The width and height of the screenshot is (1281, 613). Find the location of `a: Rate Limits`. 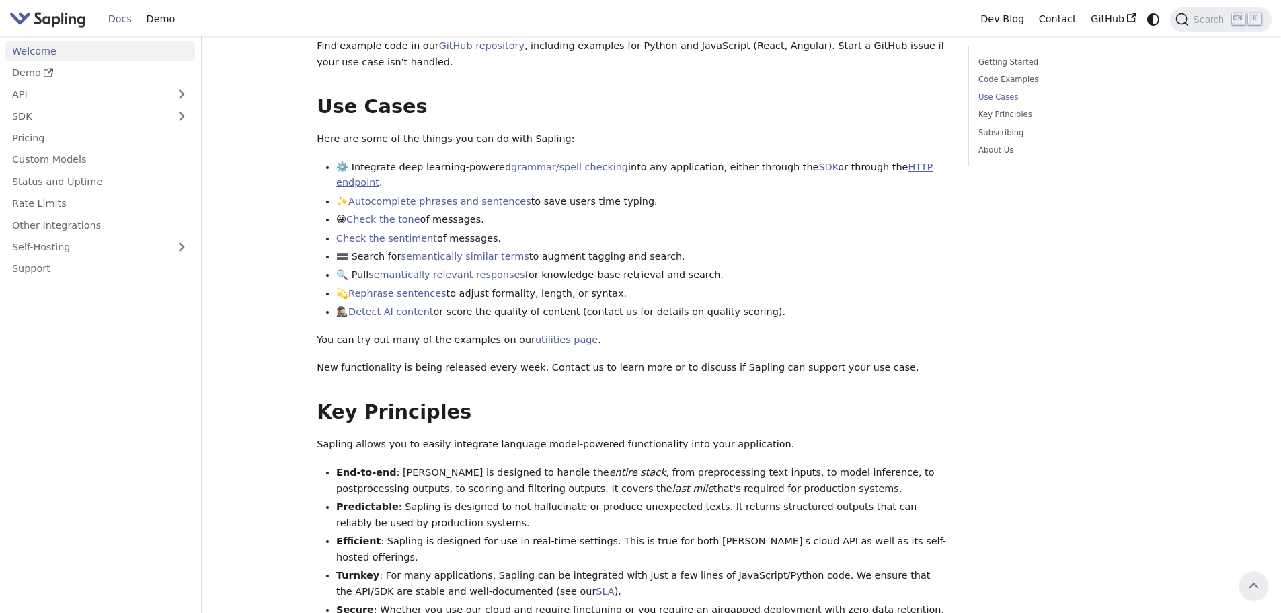

a: Rate Limits is located at coordinates (100, 203).